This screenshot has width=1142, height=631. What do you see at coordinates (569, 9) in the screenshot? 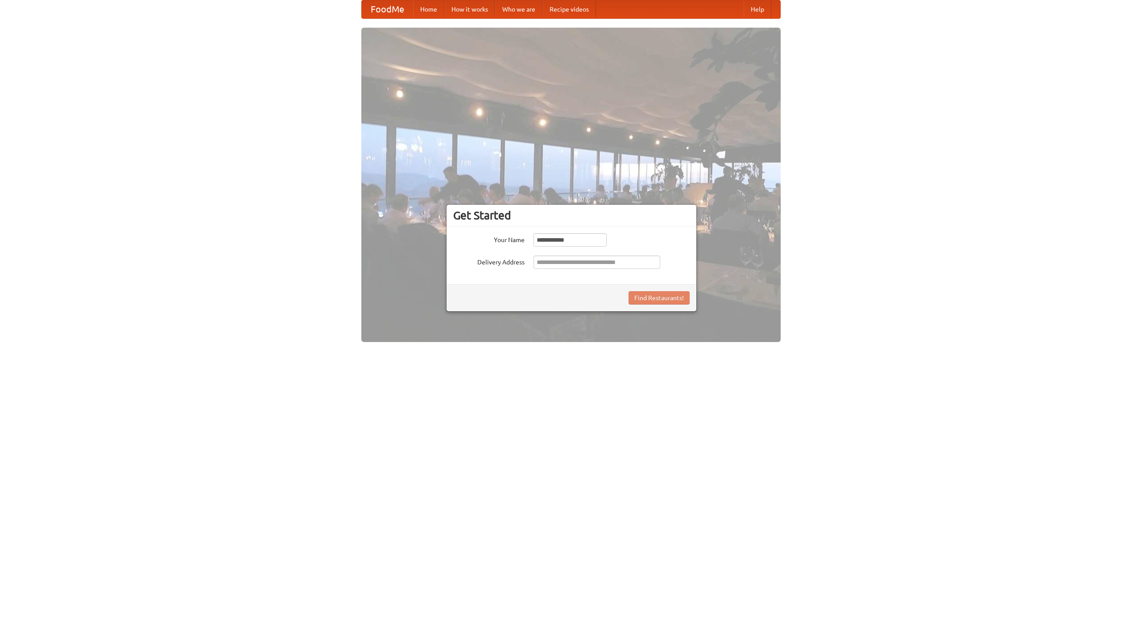
I see `a: Recipe videos` at bounding box center [569, 9].